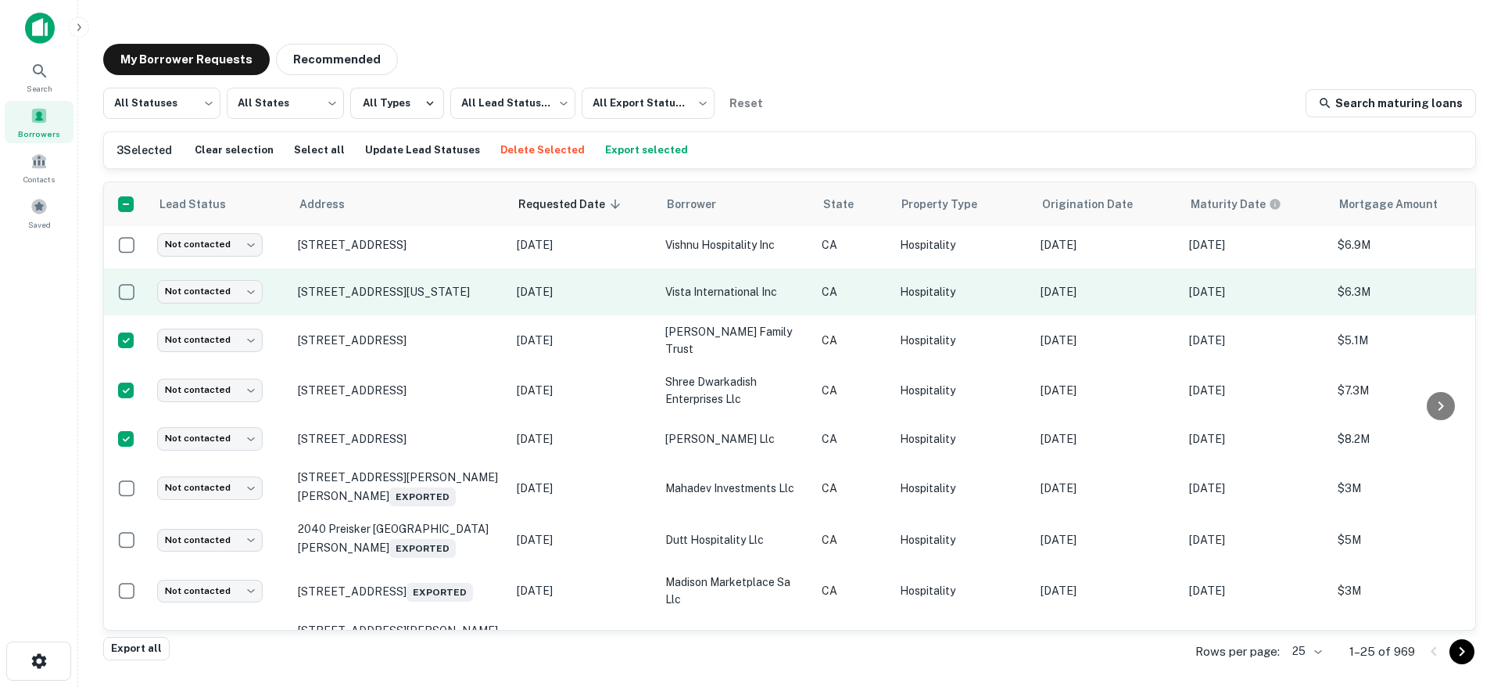 The image size is (1501, 687). What do you see at coordinates (285, 103) in the screenshot?
I see `div: All States` at bounding box center [285, 103].